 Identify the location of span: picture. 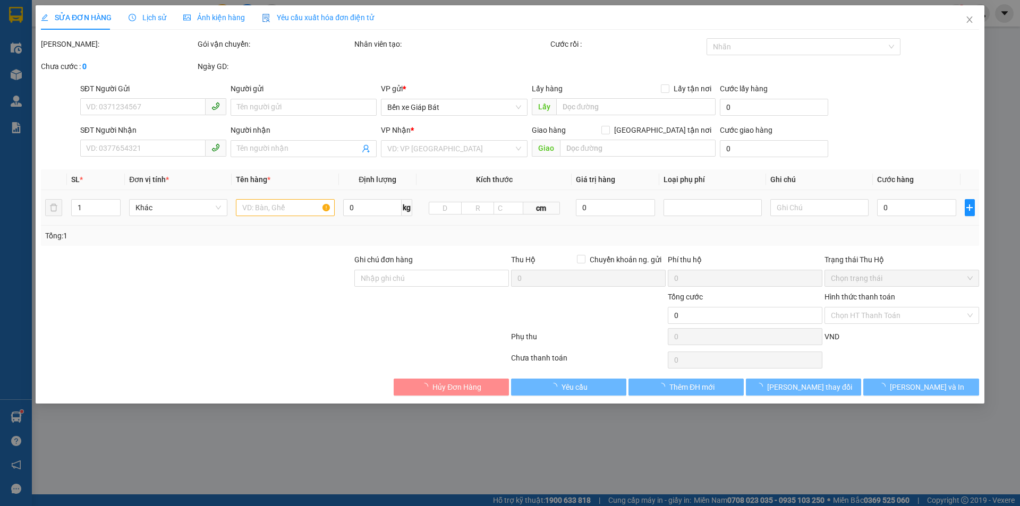
(187, 18).